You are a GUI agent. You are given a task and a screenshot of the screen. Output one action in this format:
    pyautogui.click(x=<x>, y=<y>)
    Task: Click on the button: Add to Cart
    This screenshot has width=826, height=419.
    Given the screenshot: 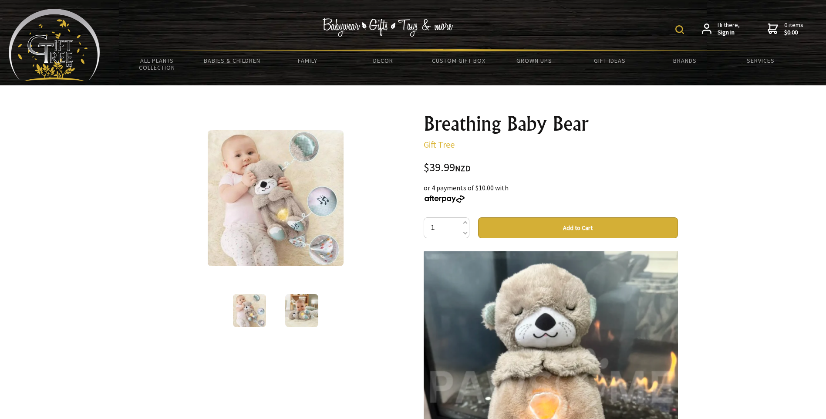 What is the action you would take?
    pyautogui.click(x=578, y=228)
    